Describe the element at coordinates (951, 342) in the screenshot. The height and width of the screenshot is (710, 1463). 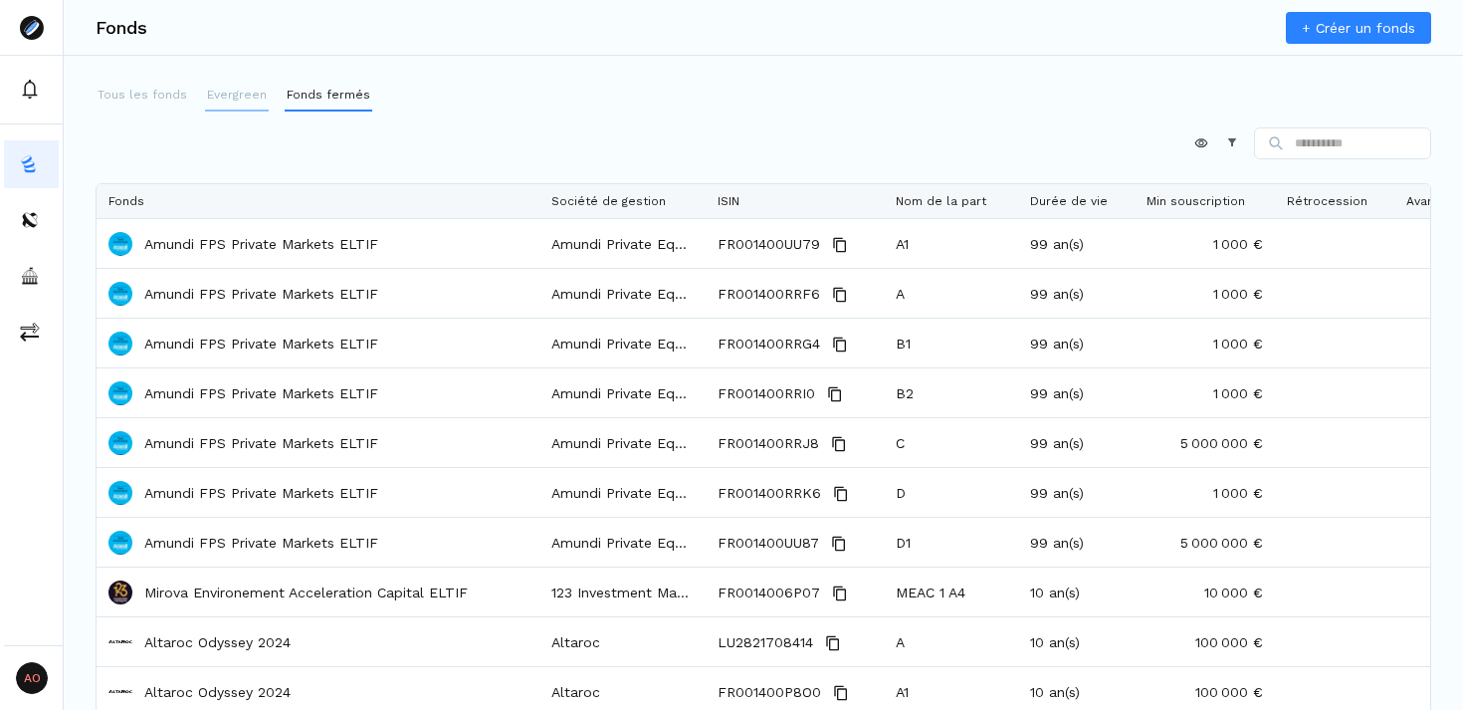
I see `div: B1` at that location.